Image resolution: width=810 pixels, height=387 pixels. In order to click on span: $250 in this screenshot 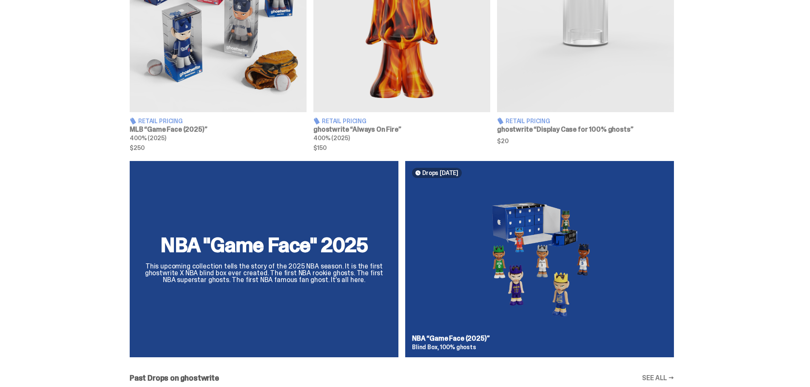, I will do `click(218, 148)`.